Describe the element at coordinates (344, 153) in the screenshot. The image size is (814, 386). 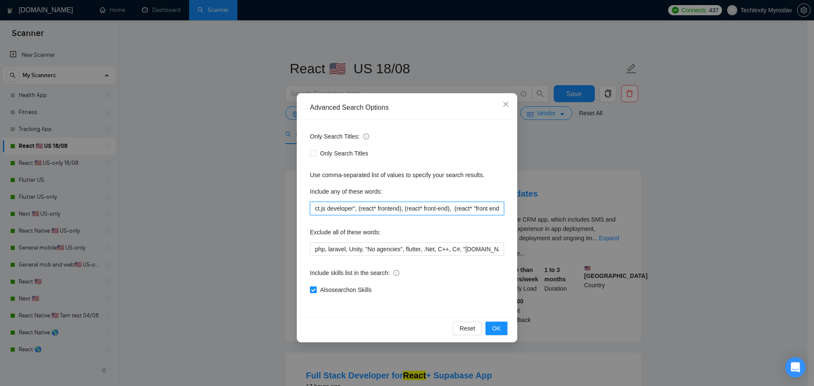
I see `span: Only Search Titles` at that location.